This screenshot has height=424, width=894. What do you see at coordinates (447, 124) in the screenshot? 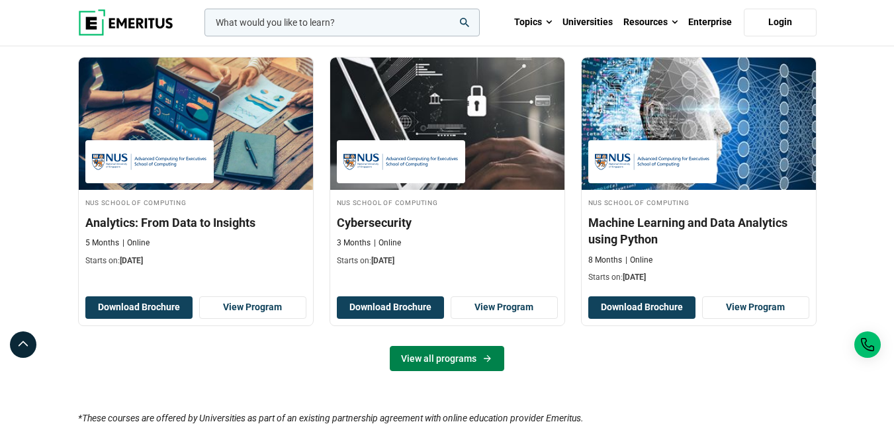
I see `img: Cybersecurity | Online Cybersecurity Course` at bounding box center [447, 124].